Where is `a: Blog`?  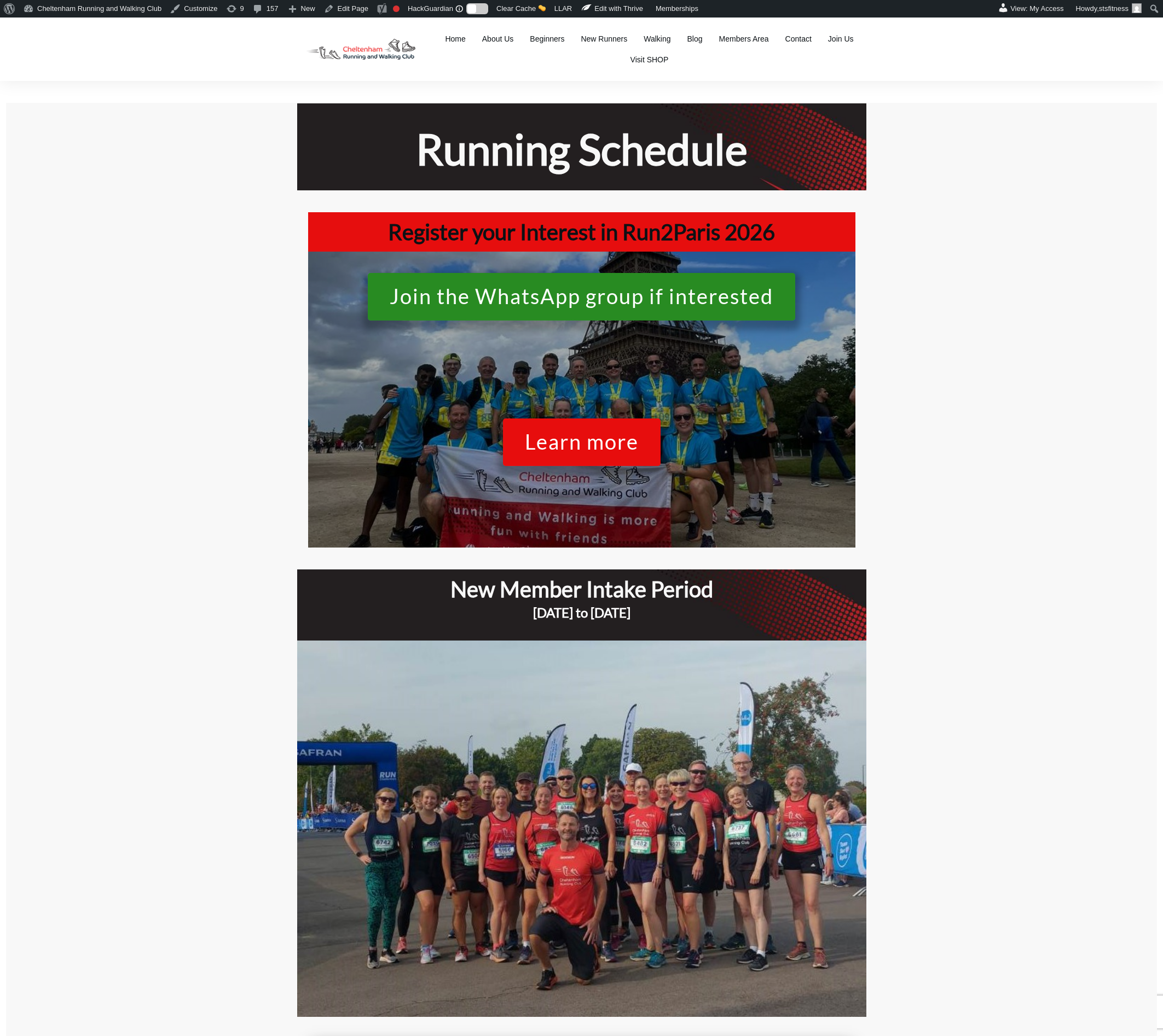
a: Blog is located at coordinates (695, 39).